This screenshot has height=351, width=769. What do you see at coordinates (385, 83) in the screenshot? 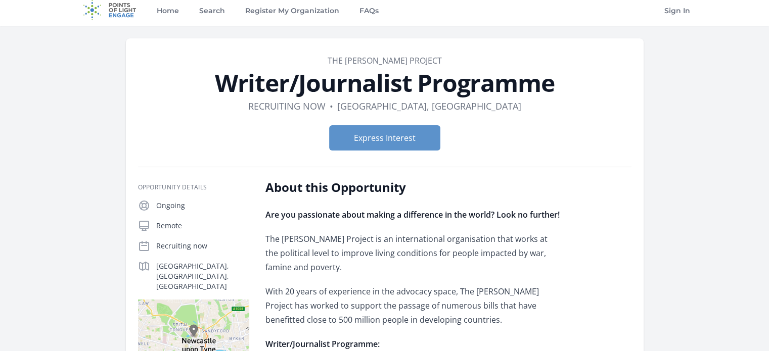
I see `h1: Writer/Journalist Programme` at bounding box center [385, 83].